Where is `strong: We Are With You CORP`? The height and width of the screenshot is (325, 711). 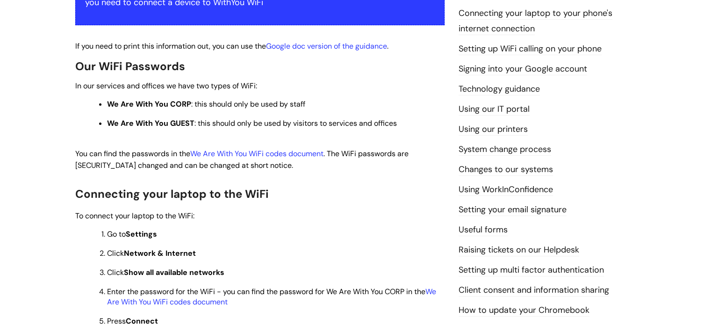
strong: We Are With You CORP is located at coordinates (149, 104).